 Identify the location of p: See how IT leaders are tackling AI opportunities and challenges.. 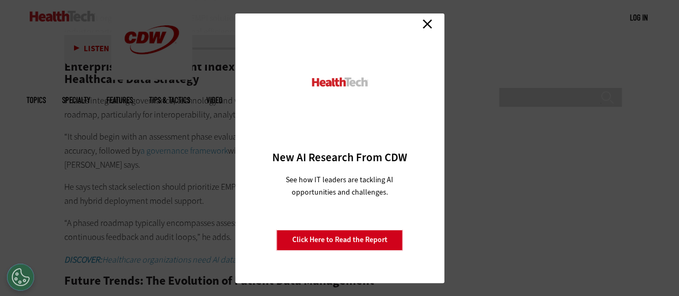
(339, 186).